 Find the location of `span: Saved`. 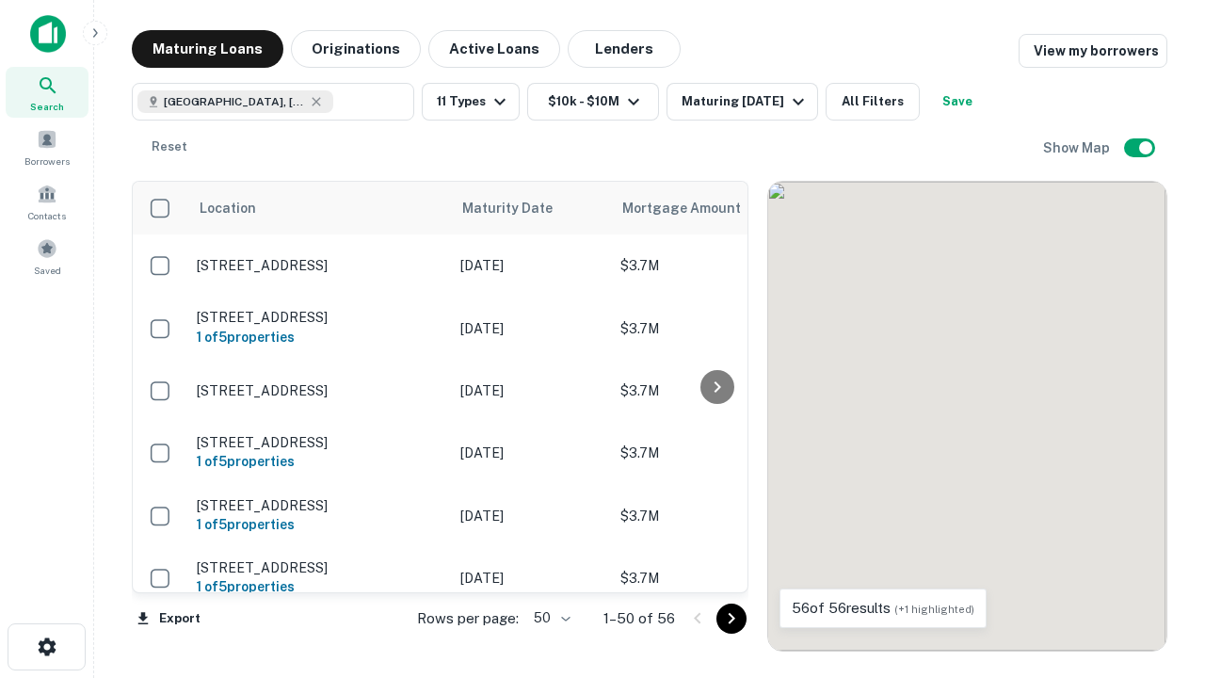

span: Saved is located at coordinates (47, 270).